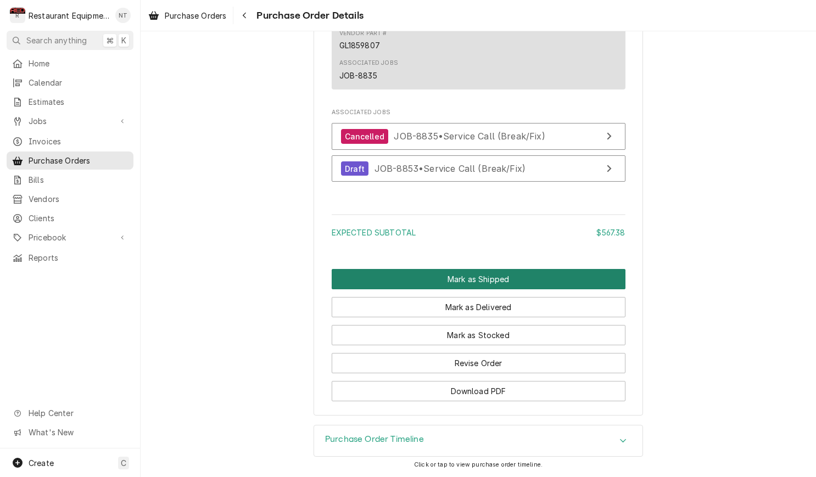 Image resolution: width=816 pixels, height=477 pixels. Describe the element at coordinates (70, 82) in the screenshot. I see `a: Calendar` at that location.